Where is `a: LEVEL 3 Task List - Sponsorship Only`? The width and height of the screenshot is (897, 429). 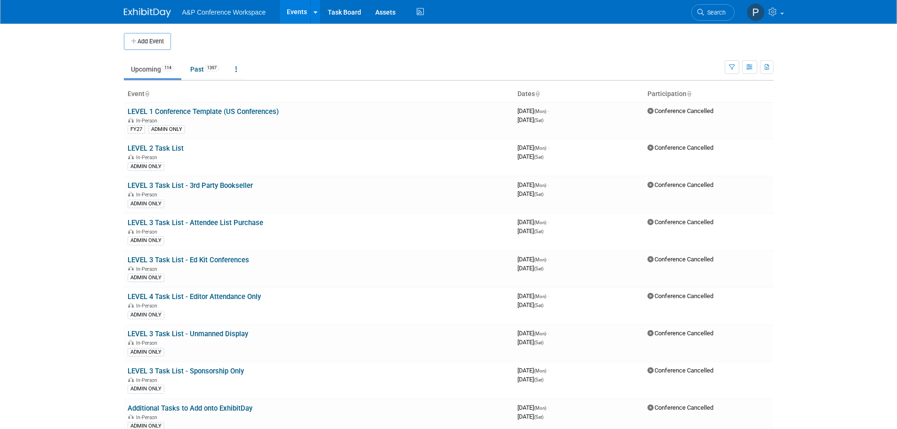 a: LEVEL 3 Task List - Sponsorship Only is located at coordinates (186, 371).